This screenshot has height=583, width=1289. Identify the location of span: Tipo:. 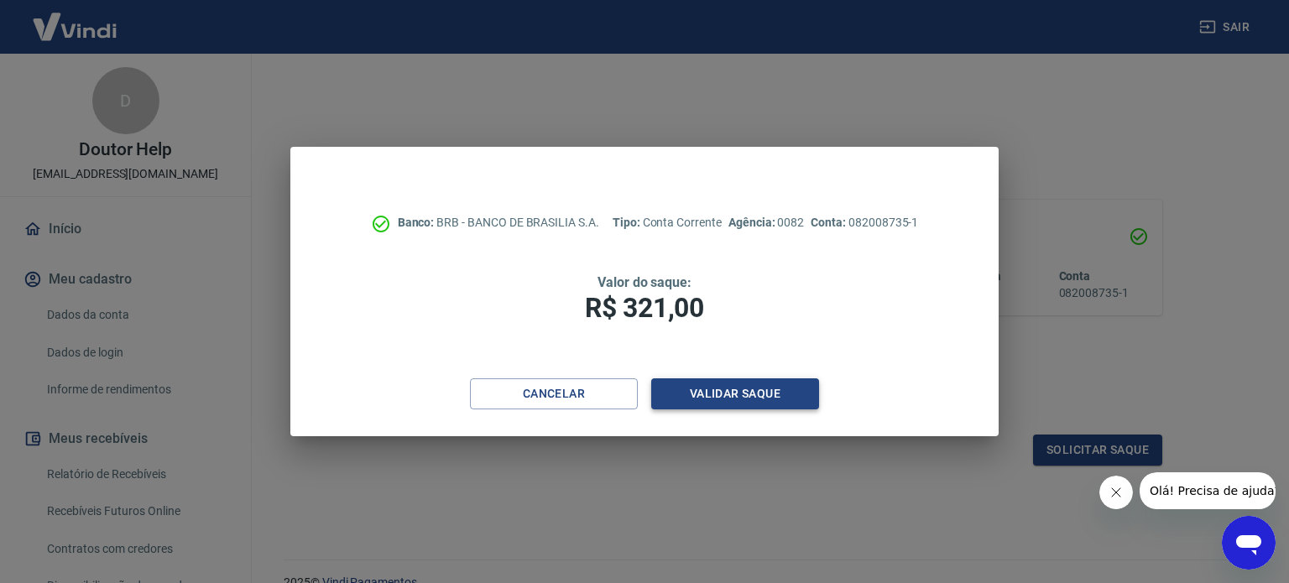
(628, 222).